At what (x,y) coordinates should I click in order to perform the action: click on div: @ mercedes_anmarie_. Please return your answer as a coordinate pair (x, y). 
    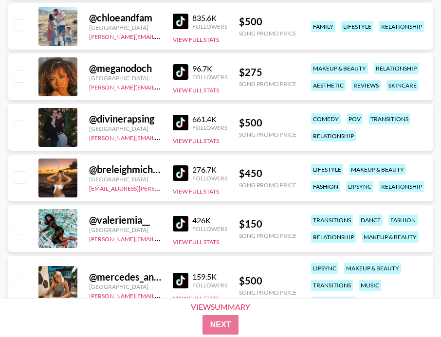
    Looking at the image, I should click on (125, 277).